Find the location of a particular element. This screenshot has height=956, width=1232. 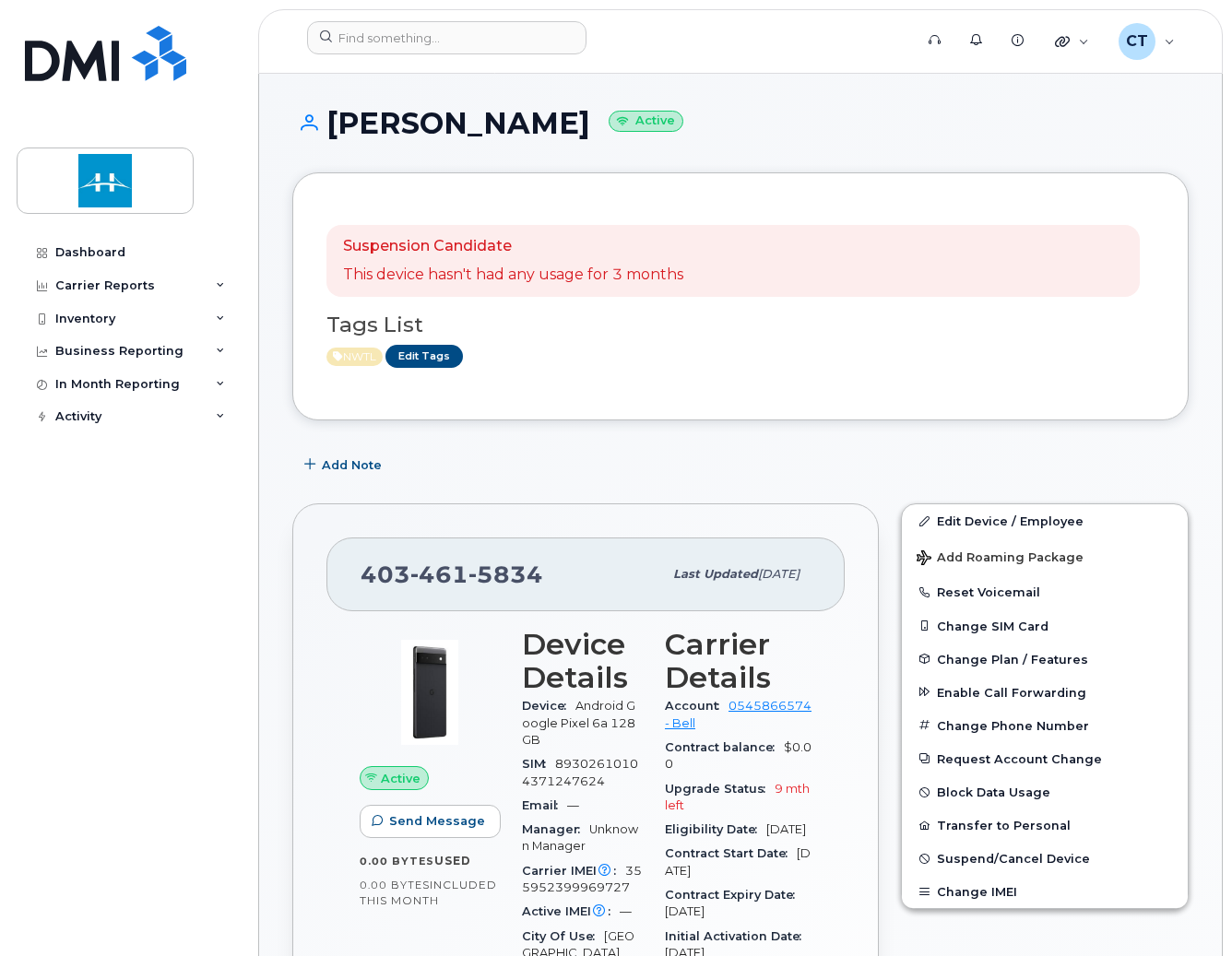

span: Send Message is located at coordinates (437, 820).